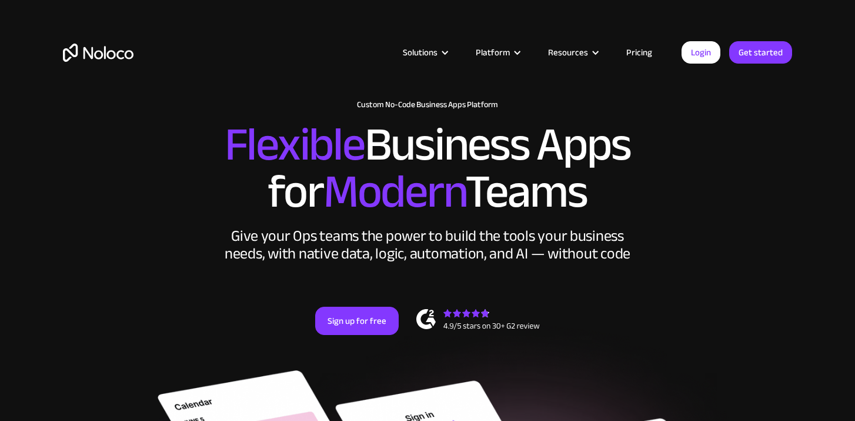  I want to click on a: Sign up for free, so click(357, 321).